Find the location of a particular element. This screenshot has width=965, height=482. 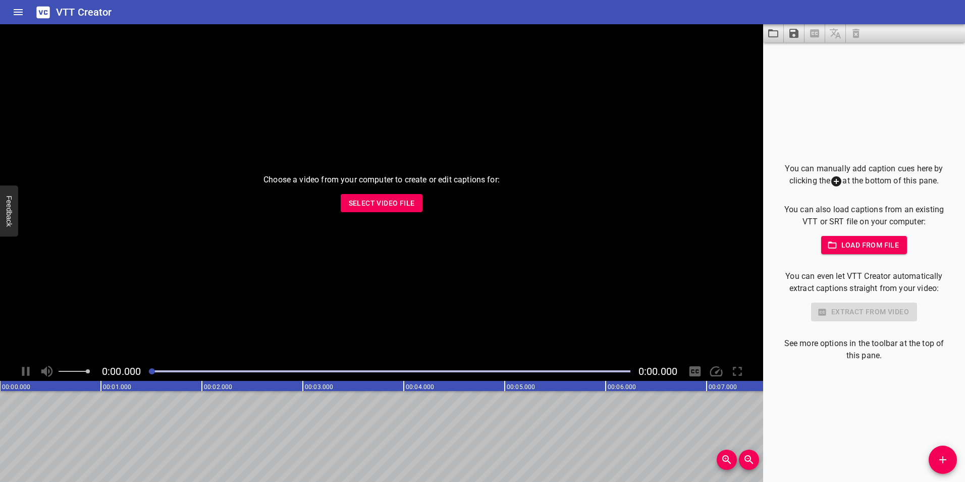

div: Select a video in the pane to the left to use this feature is located at coordinates (864, 312).